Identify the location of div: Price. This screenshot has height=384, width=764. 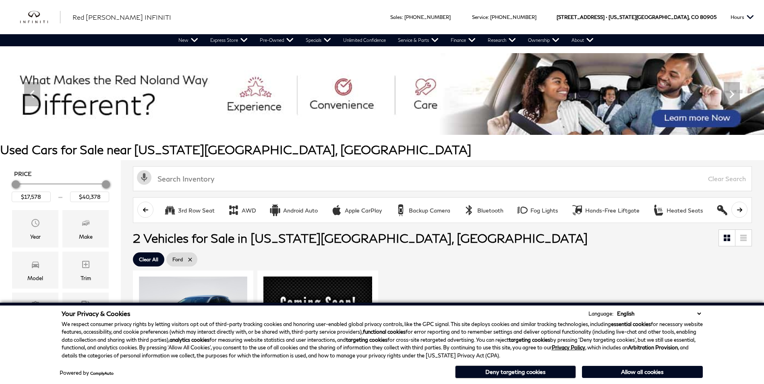
(60, 190).